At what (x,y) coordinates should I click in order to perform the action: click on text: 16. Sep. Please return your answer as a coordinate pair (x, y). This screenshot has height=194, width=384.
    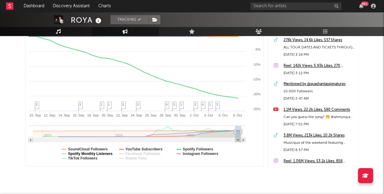
    Looking at the image, I should click on (78, 116).